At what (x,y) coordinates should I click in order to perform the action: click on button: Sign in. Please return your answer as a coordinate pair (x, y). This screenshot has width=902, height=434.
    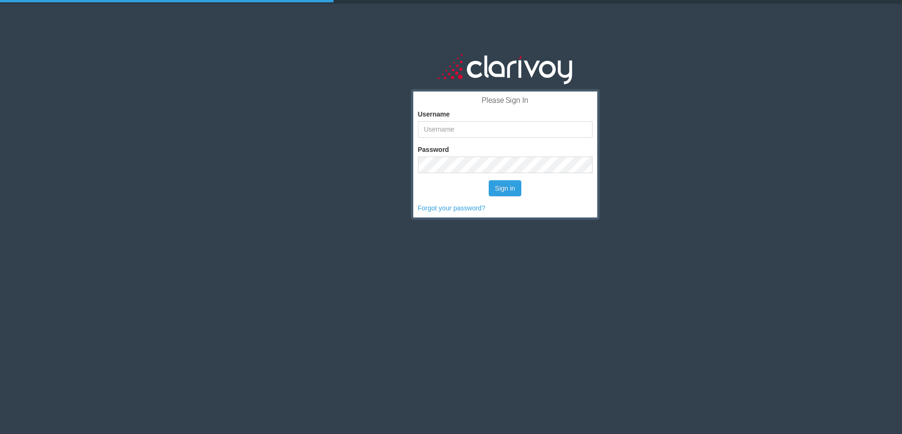
    Looking at the image, I should click on (505, 188).